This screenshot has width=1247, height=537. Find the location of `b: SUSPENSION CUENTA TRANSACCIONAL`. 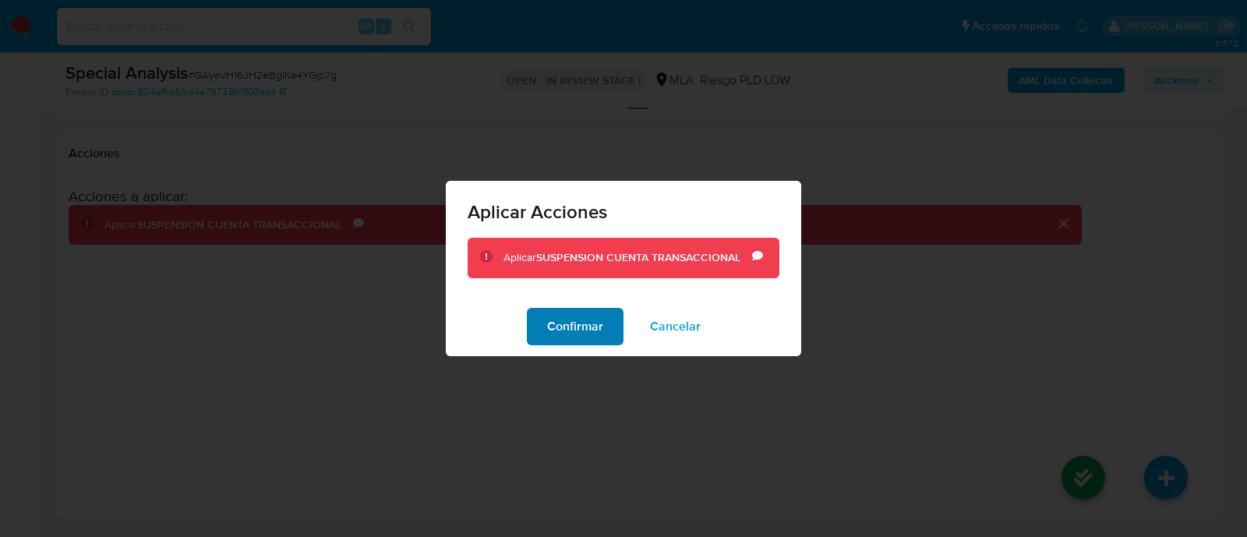

b: SUSPENSION CUENTA TRANSACCIONAL is located at coordinates (638, 257).